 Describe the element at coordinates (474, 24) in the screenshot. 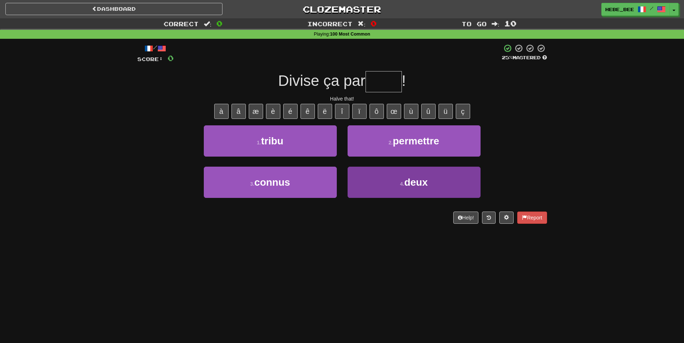

I see `span: To go` at that location.